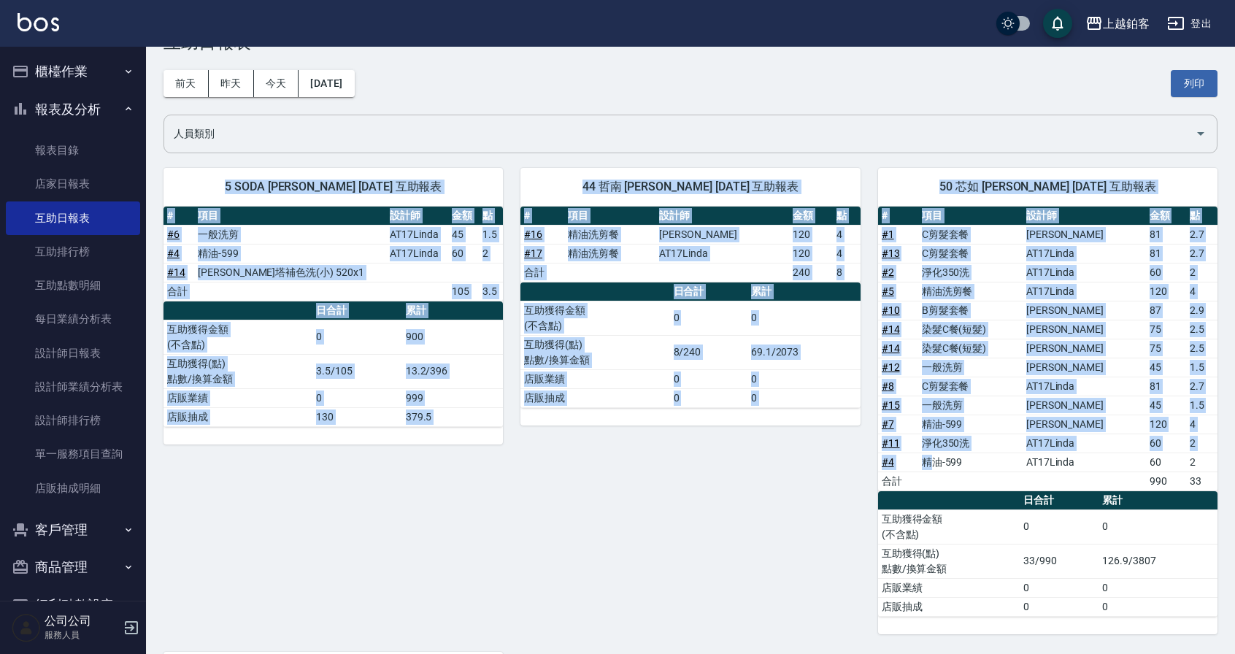 The height and width of the screenshot is (654, 1235). I want to click on td: 互助獲得金額 (不含點), so click(238, 337).